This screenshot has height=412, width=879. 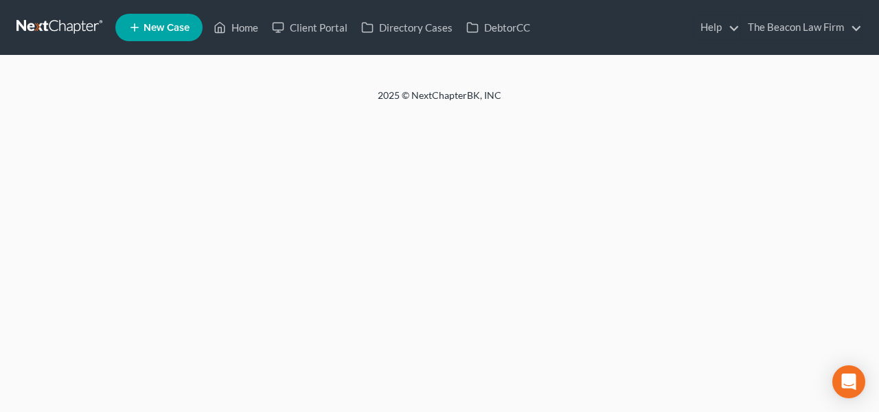 I want to click on a: Directory Cases, so click(x=406, y=27).